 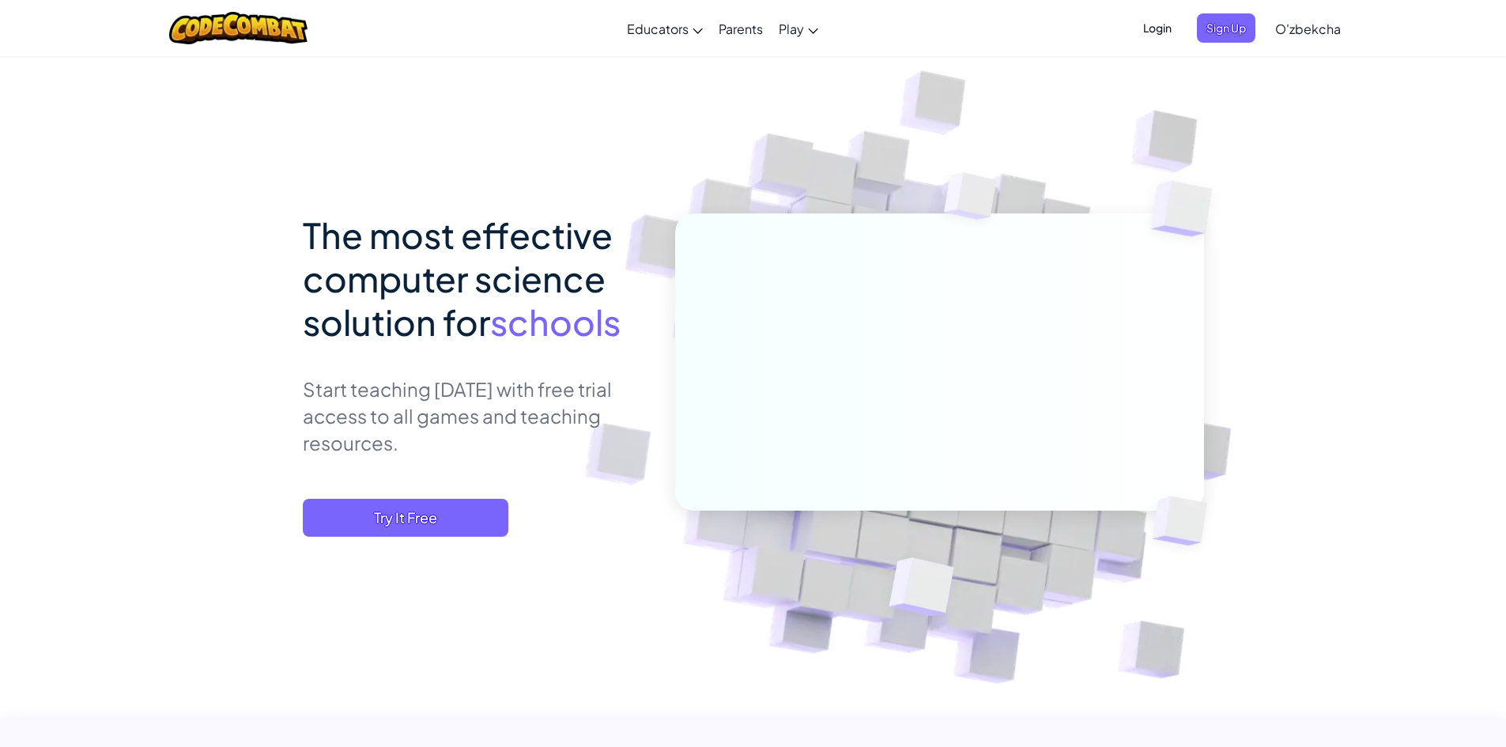 I want to click on a: Play, so click(x=799, y=28).